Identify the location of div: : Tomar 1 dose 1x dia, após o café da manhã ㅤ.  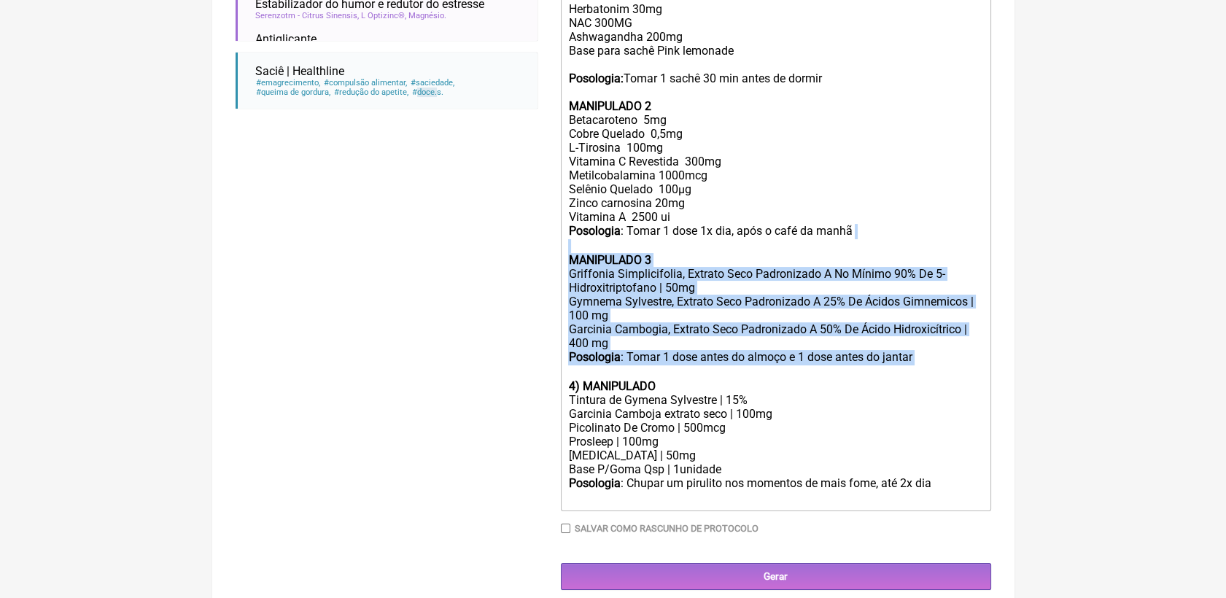
(775, 238).